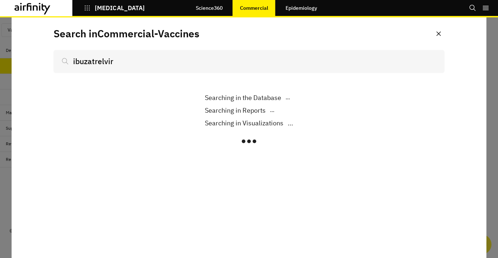 Image resolution: width=498 pixels, height=258 pixels. What do you see at coordinates (472, 8) in the screenshot?
I see `button: Search` at bounding box center [472, 8].